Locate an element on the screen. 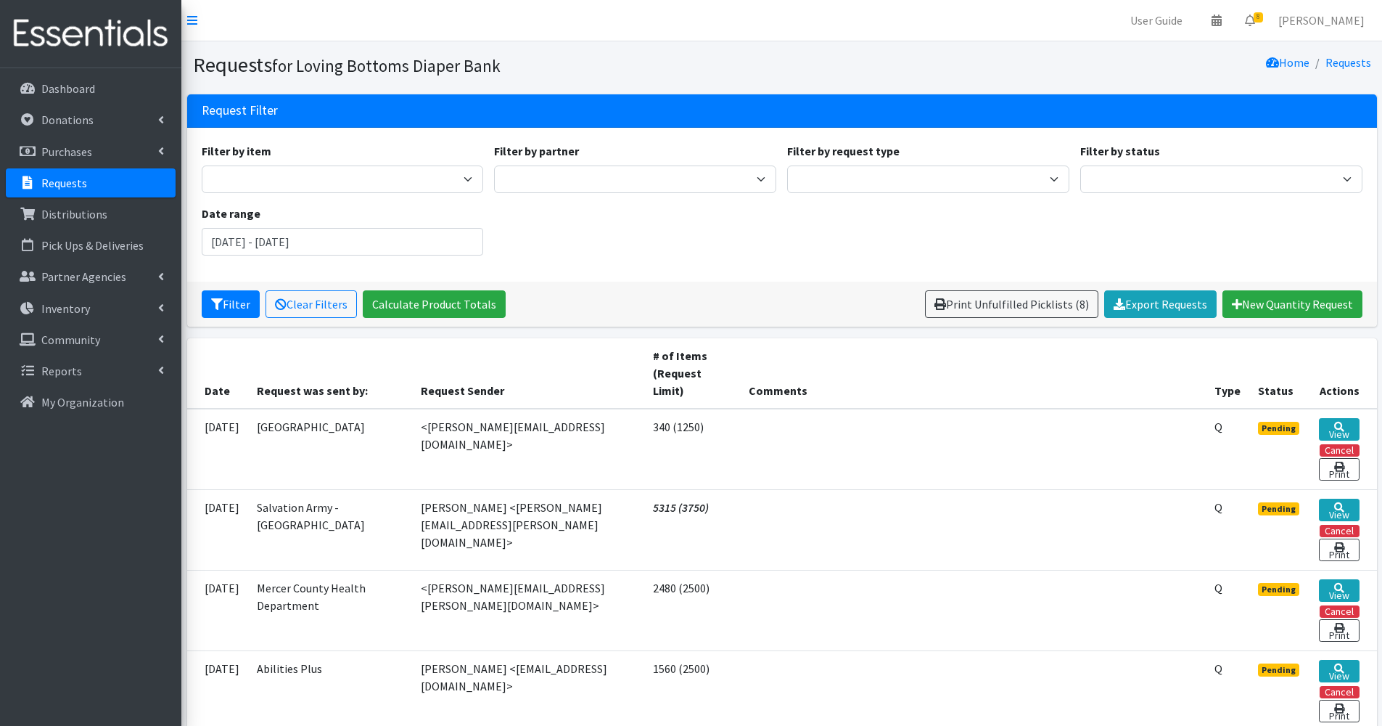  h3: Request Filter is located at coordinates (239, 110).